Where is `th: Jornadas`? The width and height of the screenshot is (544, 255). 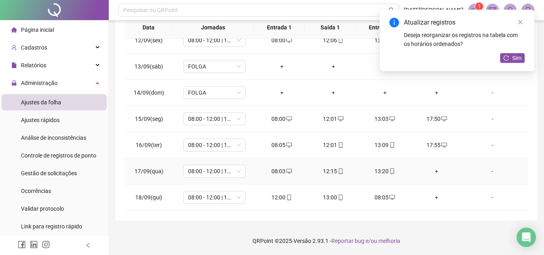 th: Jornadas is located at coordinates (213, 27).